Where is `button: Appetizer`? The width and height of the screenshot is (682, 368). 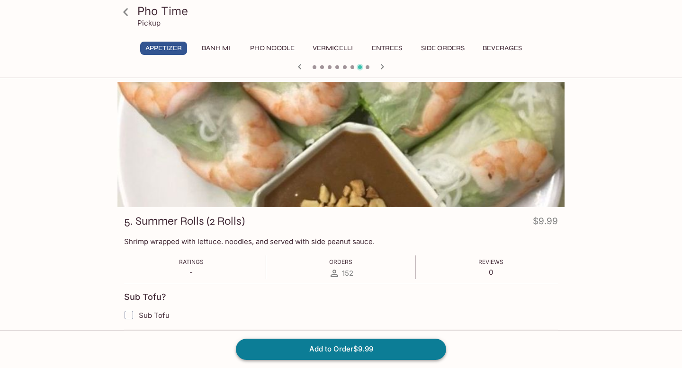 button: Appetizer is located at coordinates (163, 48).